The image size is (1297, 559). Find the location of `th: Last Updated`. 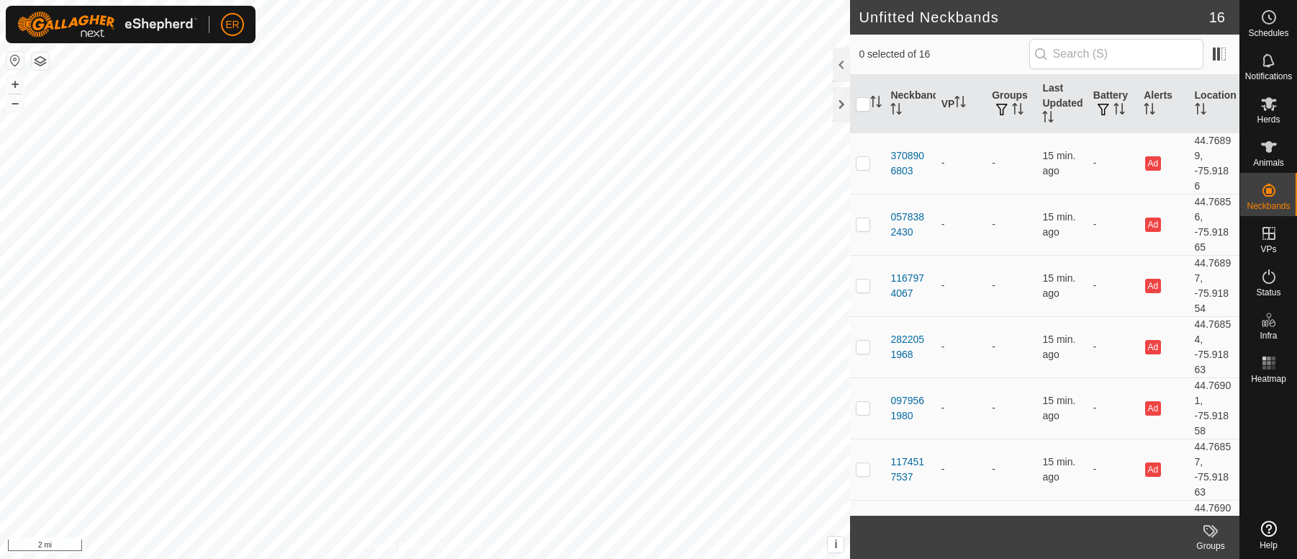

th: Last Updated is located at coordinates (1062, 104).